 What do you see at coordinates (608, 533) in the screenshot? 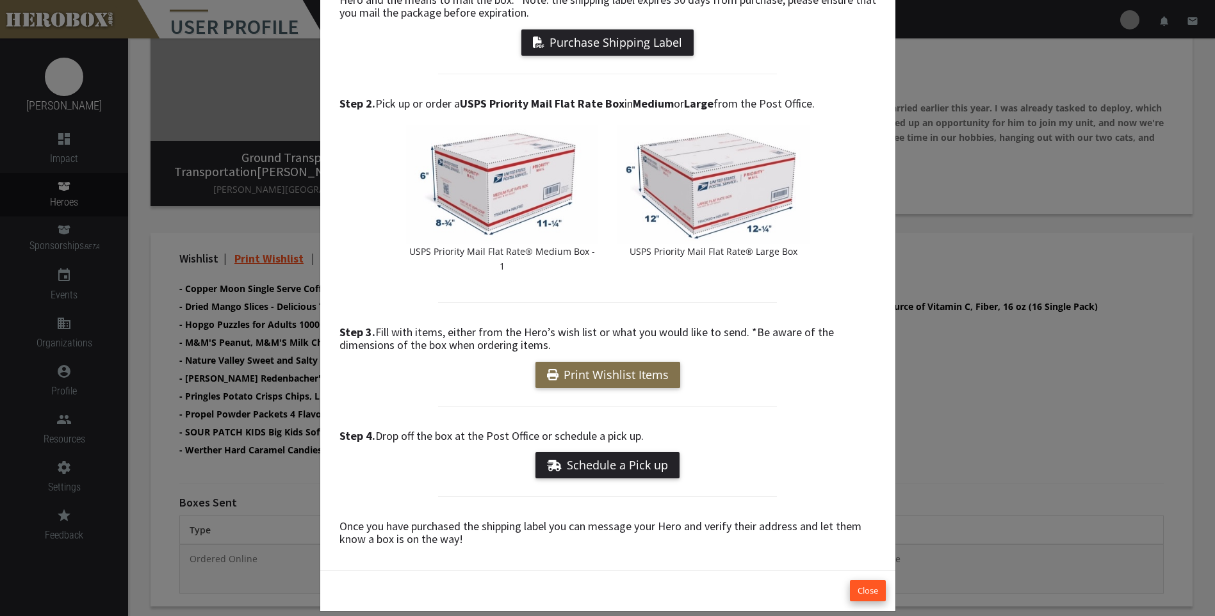
I see `h4: Once you have purchased the shipping label you can message your Hero and verify their address and...` at bounding box center [608, 533].